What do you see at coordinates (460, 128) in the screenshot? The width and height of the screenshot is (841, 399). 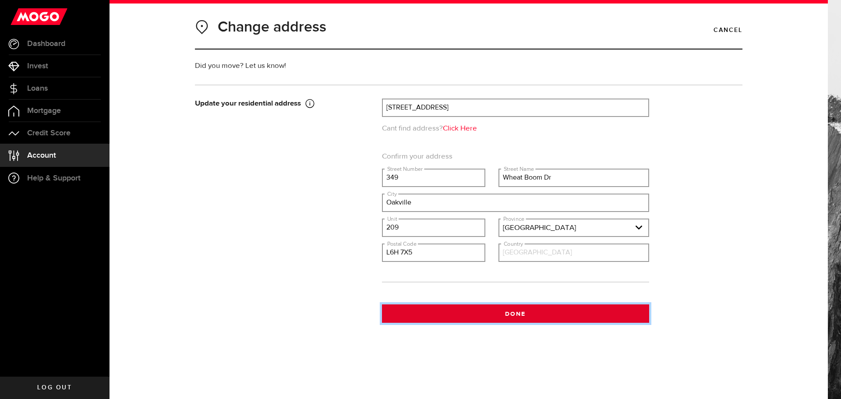 I see `a: Click Here` at bounding box center [460, 128].